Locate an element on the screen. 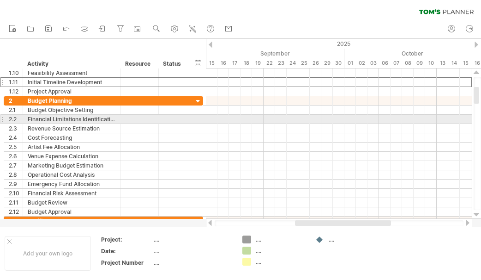 This screenshot has width=481, height=280. div: Budget Objective Setting is located at coordinates (72, 109).